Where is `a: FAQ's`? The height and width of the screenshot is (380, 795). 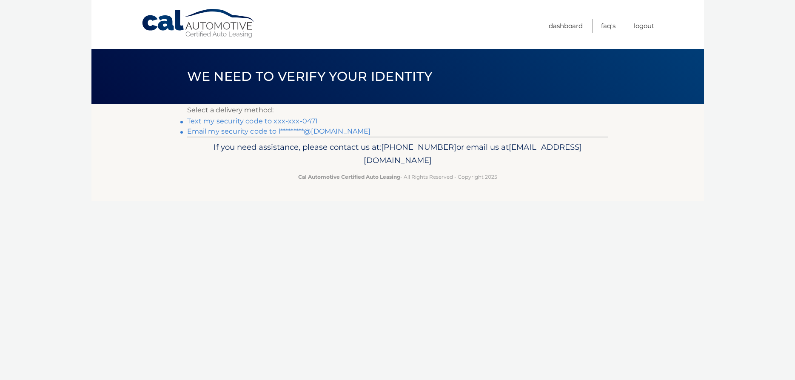
a: FAQ's is located at coordinates (608, 26).